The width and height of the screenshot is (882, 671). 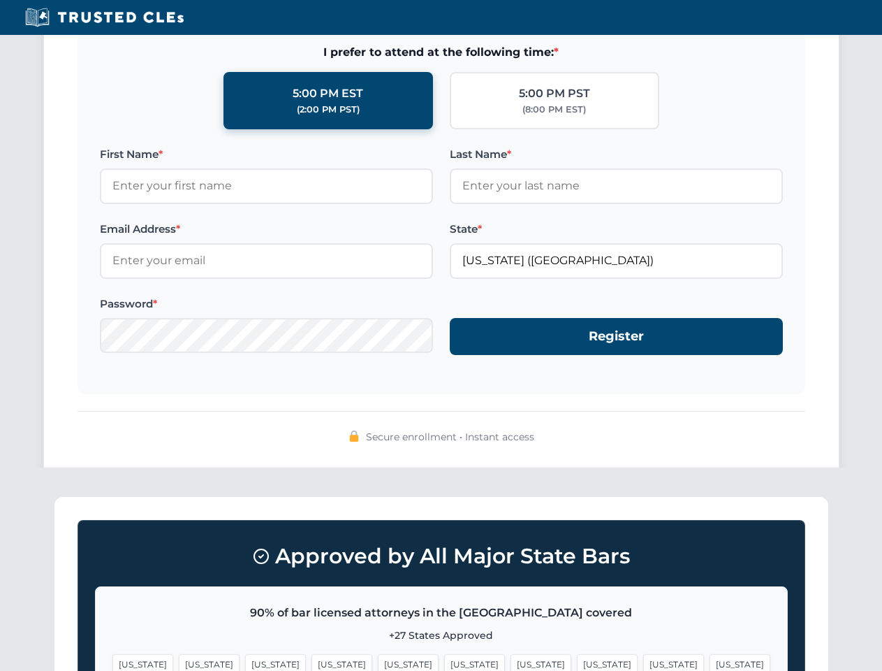 What do you see at coordinates (616, 261) in the screenshot?
I see `input: Florida (FL)` at bounding box center [616, 261].